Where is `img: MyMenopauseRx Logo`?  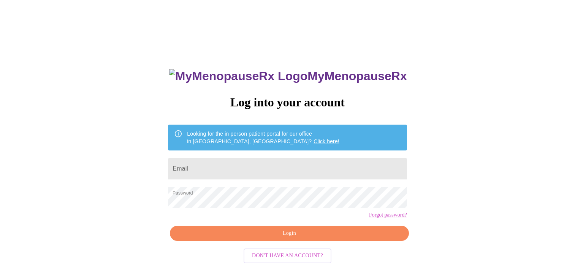 img: MyMenopauseRx Logo is located at coordinates (238, 76).